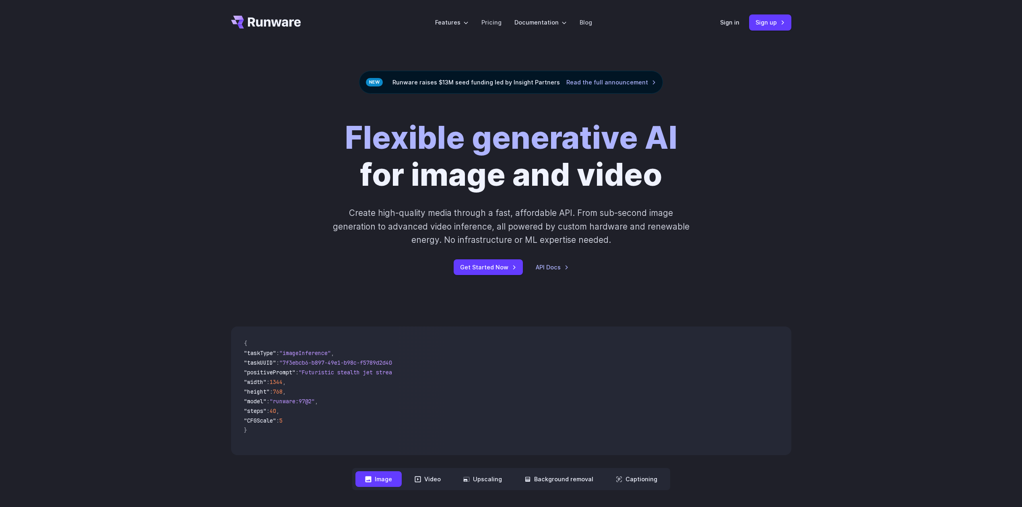  What do you see at coordinates (451, 22) in the screenshot?
I see `label: Features` at bounding box center [451, 22].